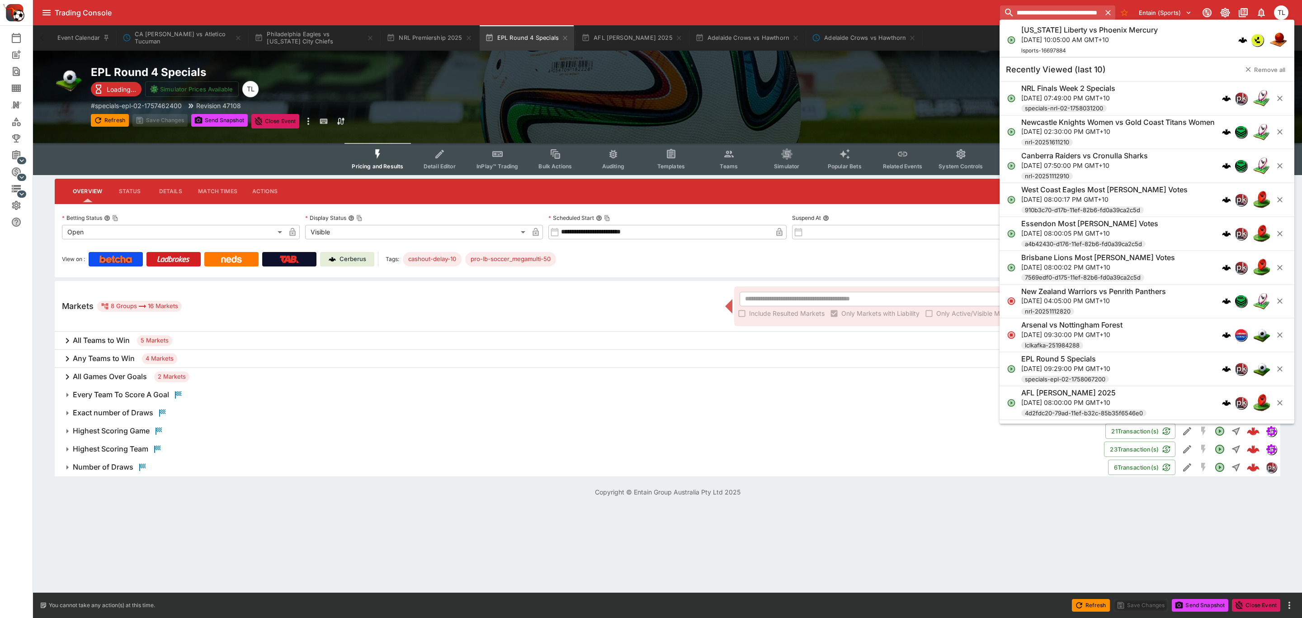  What do you see at coordinates (1272, 431) in the screenshot?
I see `img: simulator` at bounding box center [1272, 431].